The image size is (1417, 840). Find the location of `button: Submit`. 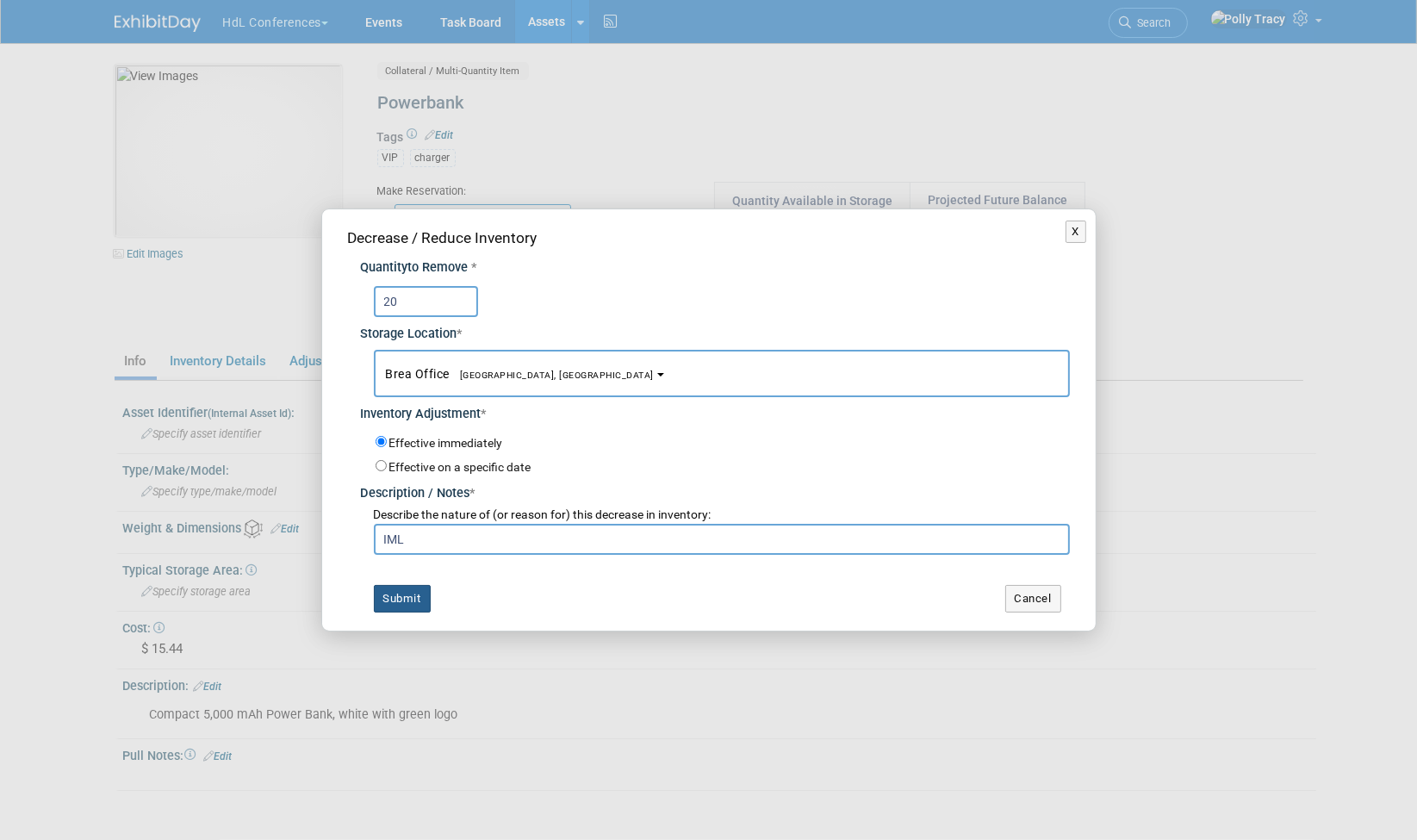

button: Submit is located at coordinates (403, 599).